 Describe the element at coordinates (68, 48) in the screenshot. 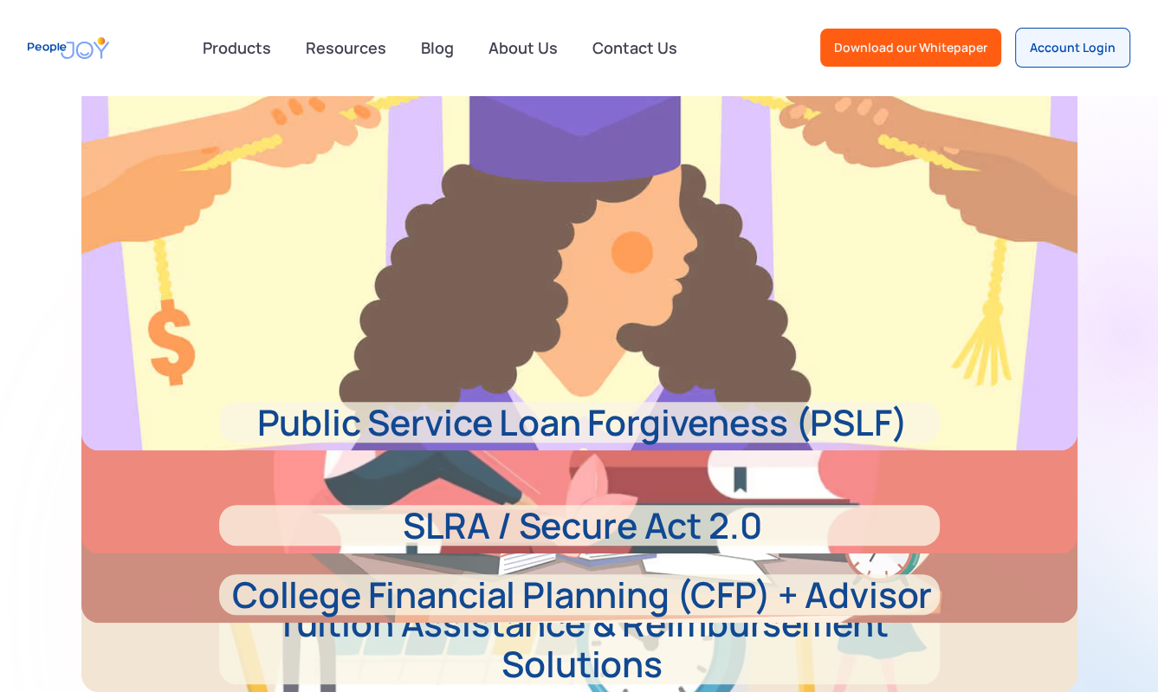

I see `a: home` at that location.